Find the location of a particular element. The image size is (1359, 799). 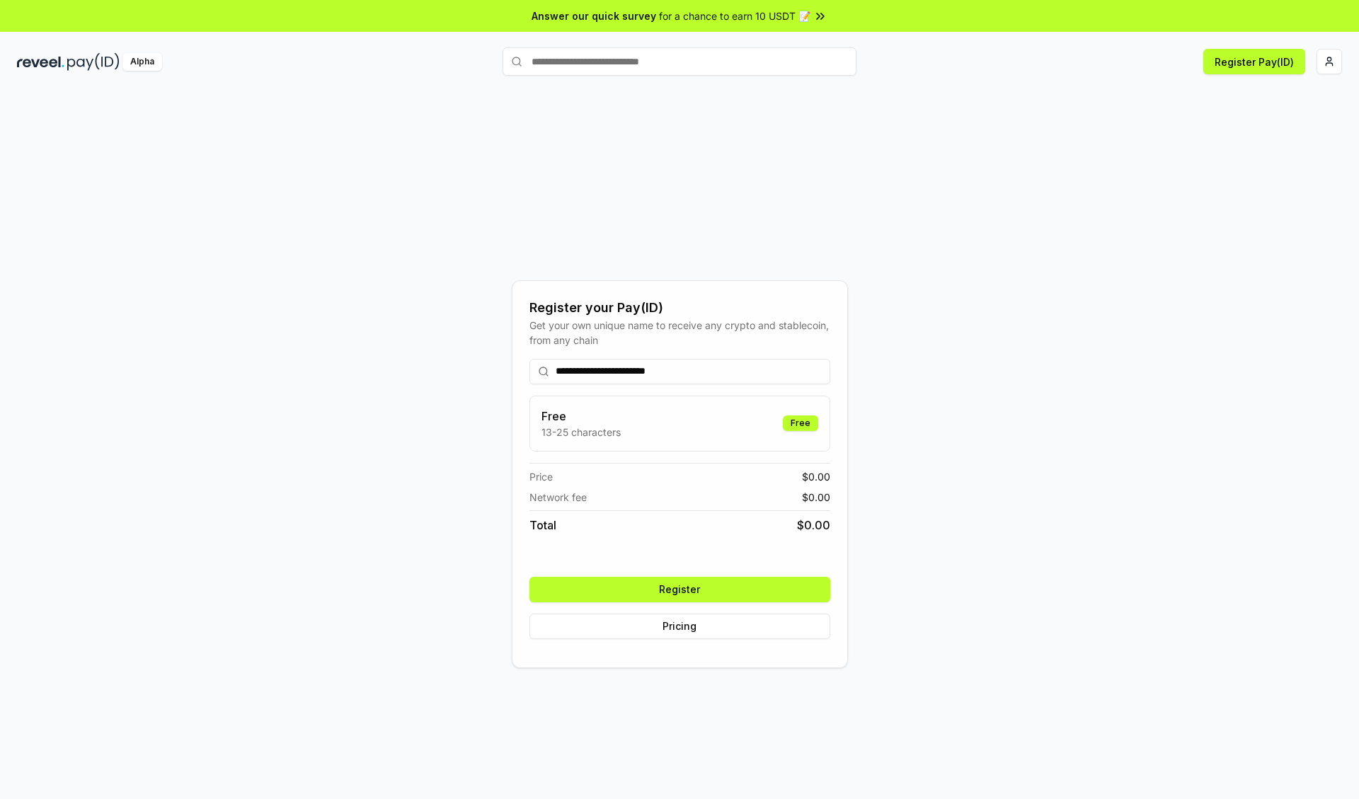

button: Register is located at coordinates (680, 590).